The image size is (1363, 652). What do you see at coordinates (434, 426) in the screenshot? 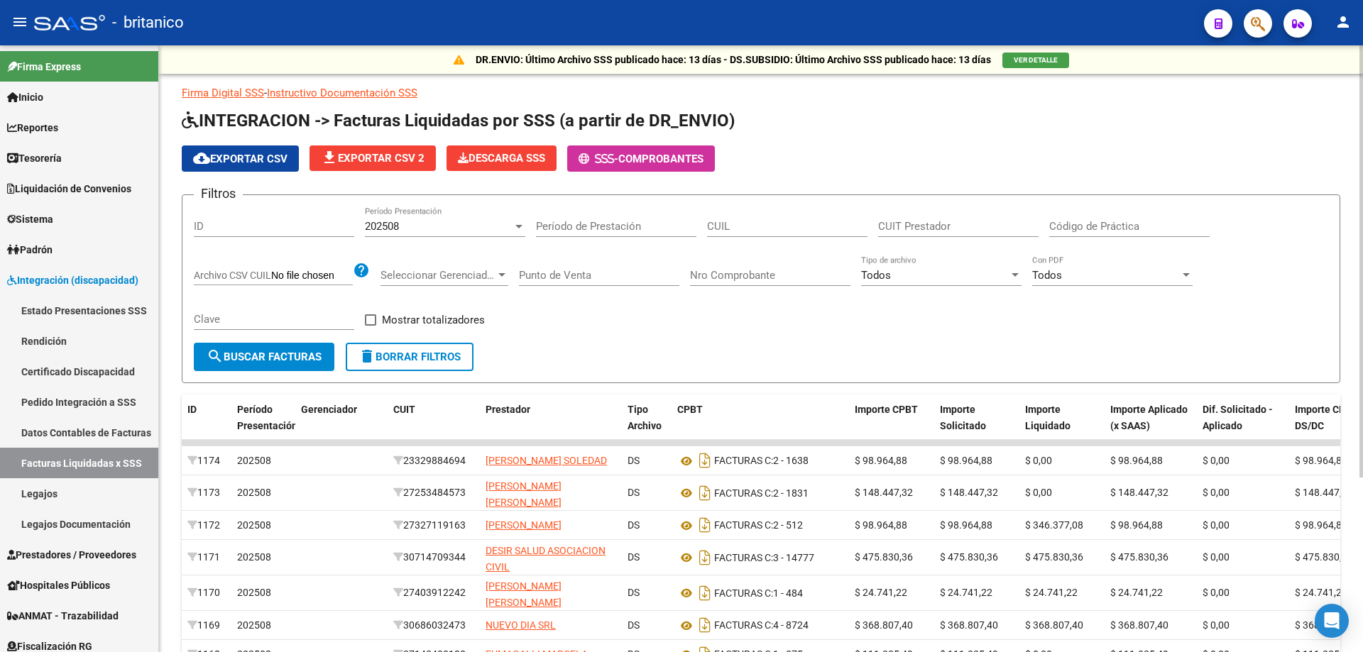
I see `datatable-header-cell: CUIT` at bounding box center [434, 426].